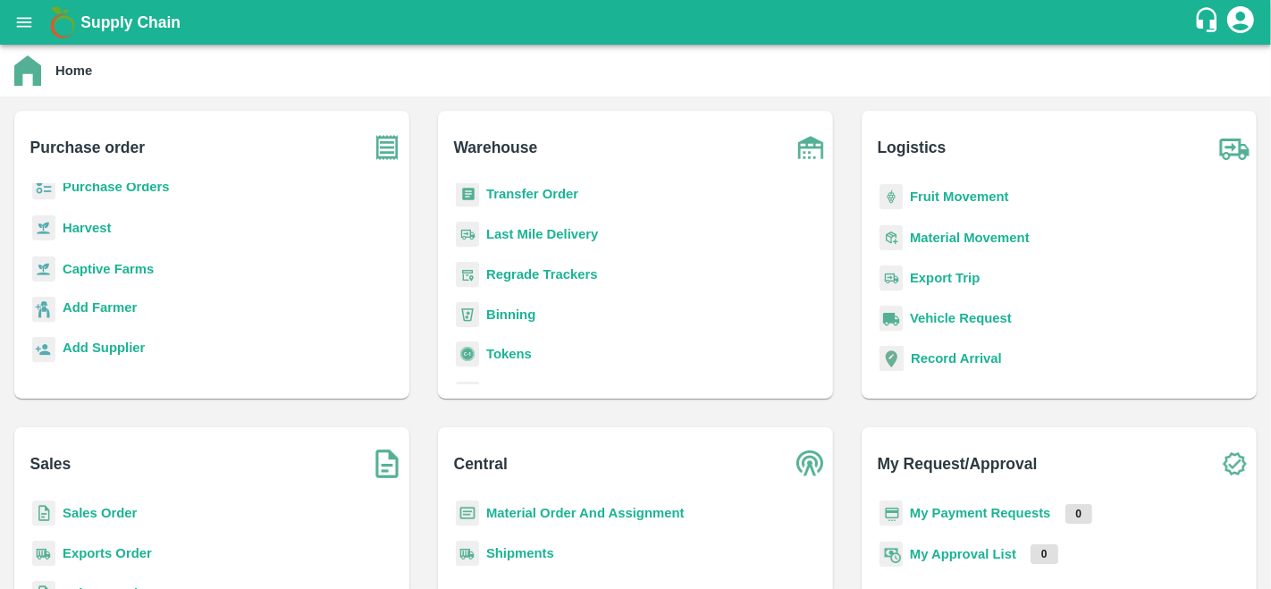  What do you see at coordinates (44, 187) in the screenshot?
I see `img: reciept` at bounding box center [44, 187].